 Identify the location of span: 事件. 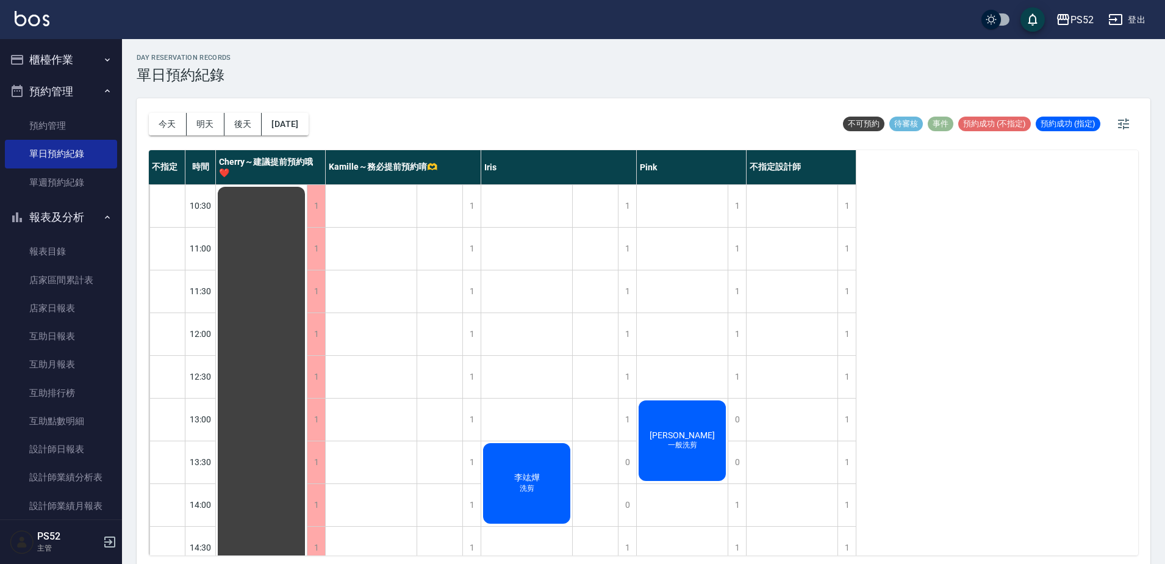
(941, 124).